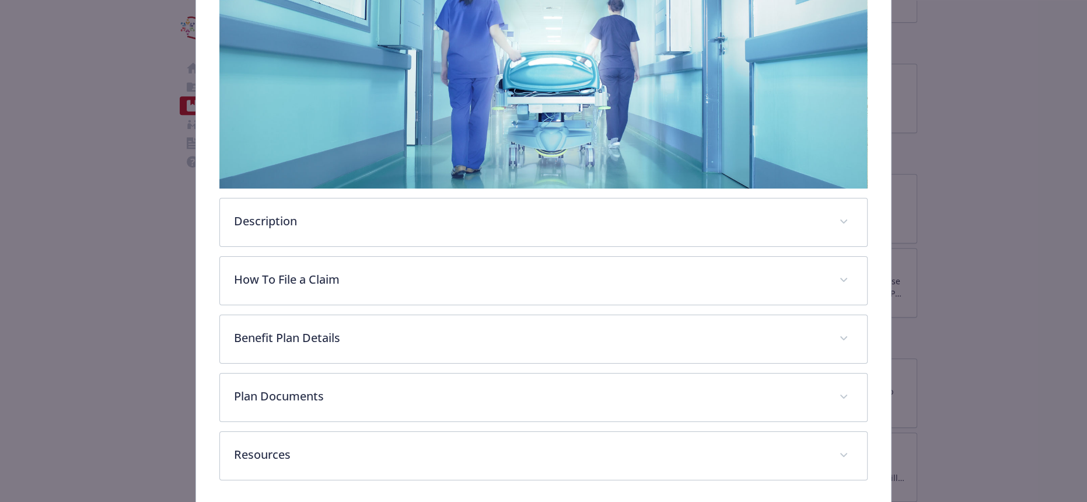 The image size is (1087, 502). What do you see at coordinates (543, 339) in the screenshot?
I see `div: Benefit Plan Details` at bounding box center [543, 339].